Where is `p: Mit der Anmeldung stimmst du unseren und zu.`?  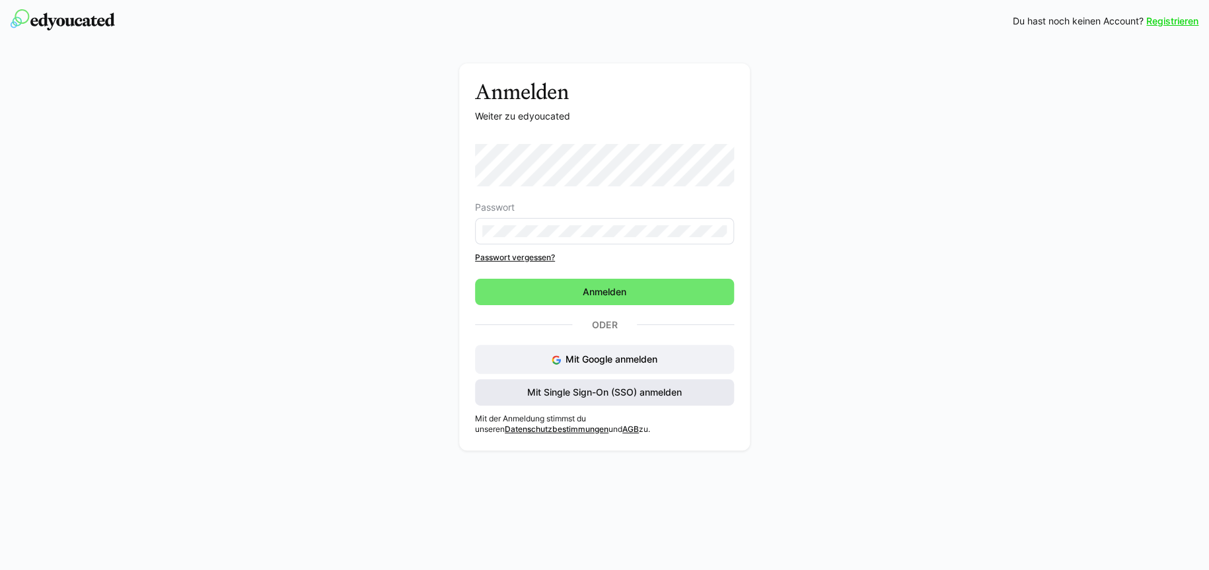
p: Mit der Anmeldung stimmst du unseren und zu. is located at coordinates (604, 424).